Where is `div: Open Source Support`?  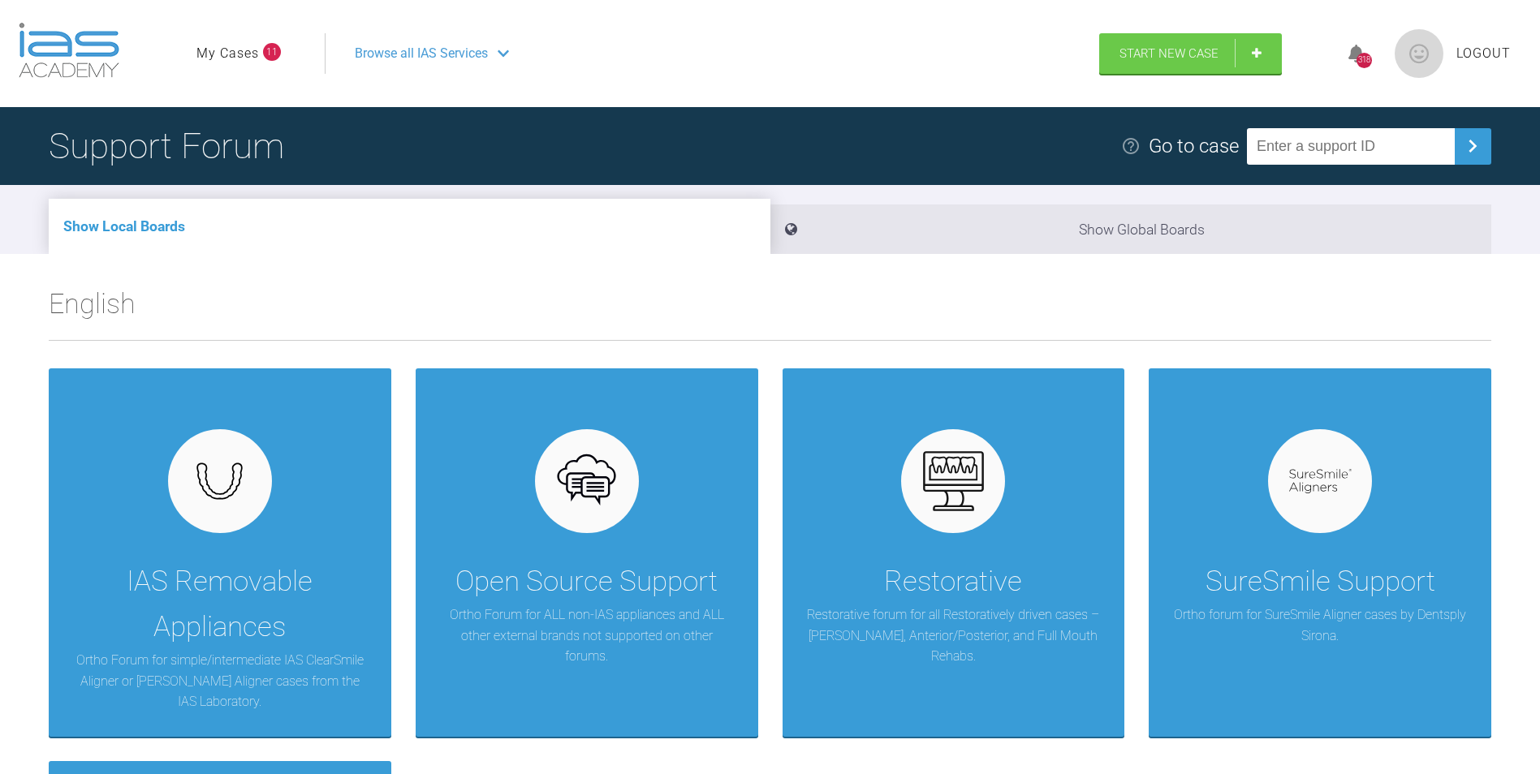
div: Open Source Support is located at coordinates (586, 582).